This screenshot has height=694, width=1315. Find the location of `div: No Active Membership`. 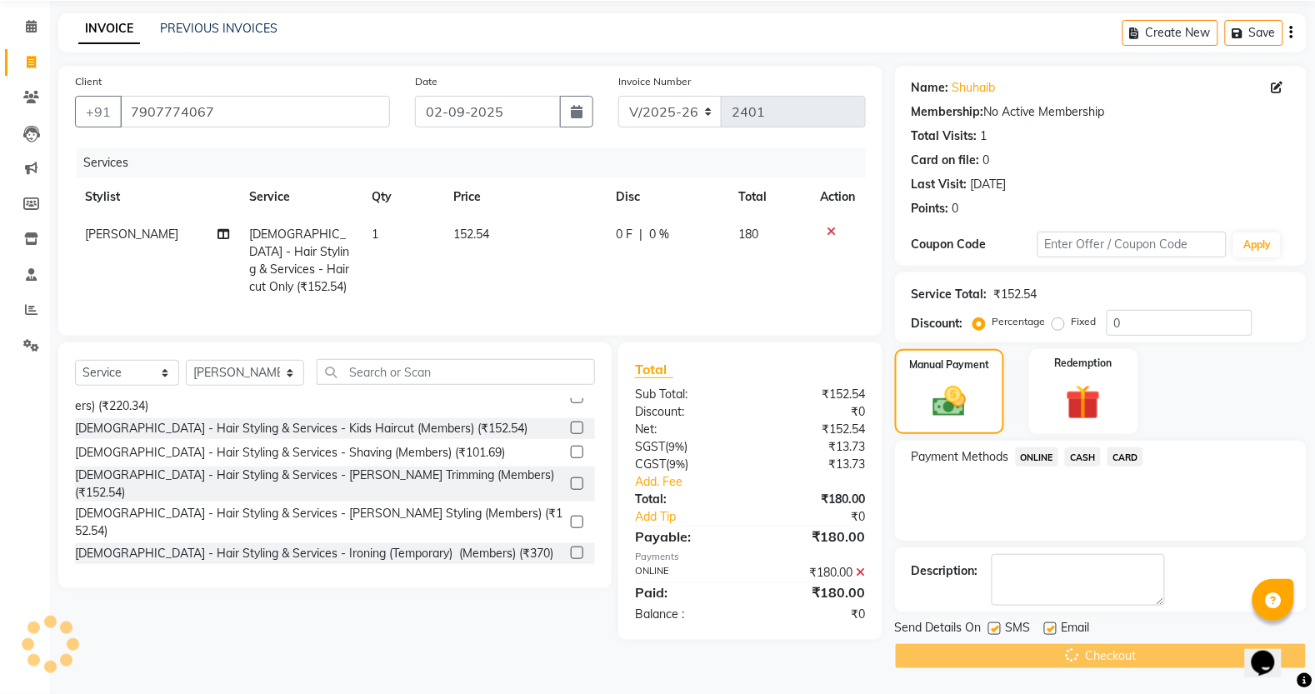

div: No Active Membership is located at coordinates (1101, 112).